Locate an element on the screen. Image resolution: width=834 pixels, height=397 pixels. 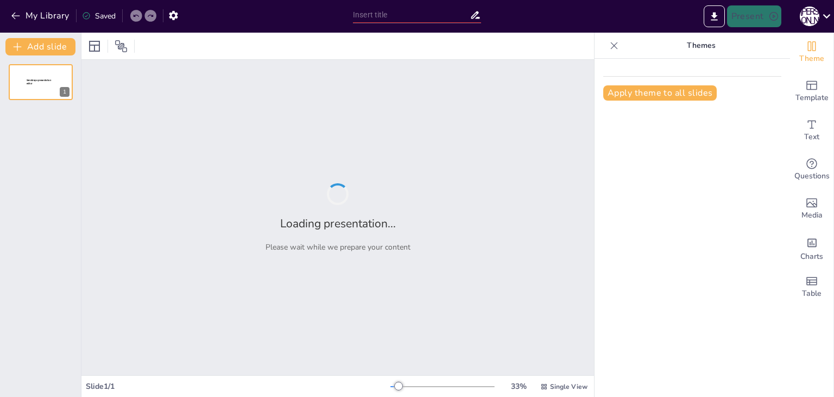
button: Add slide is located at coordinates (40, 47).